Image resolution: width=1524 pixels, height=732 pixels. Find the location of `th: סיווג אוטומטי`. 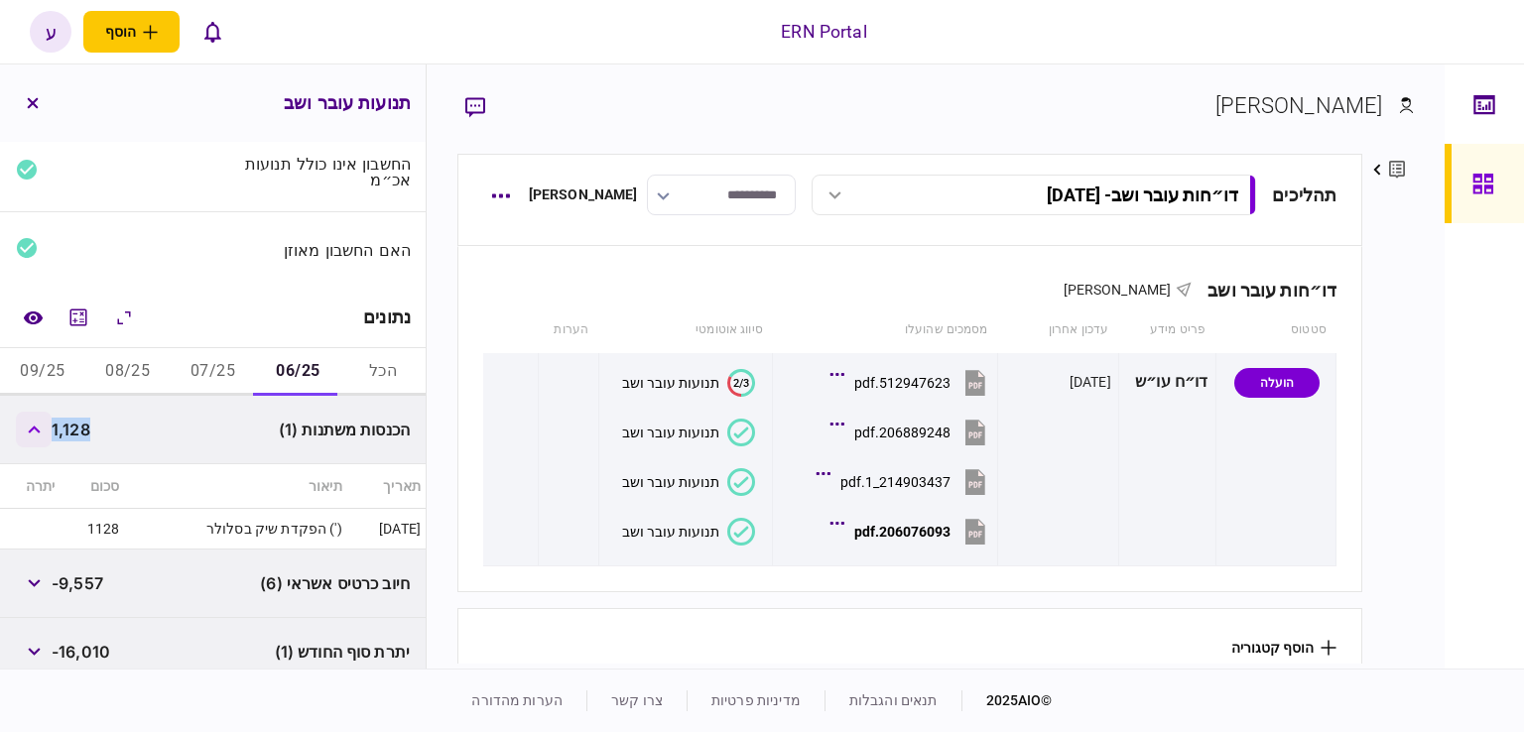

th: סיווג אוטומטי is located at coordinates (686, 330).